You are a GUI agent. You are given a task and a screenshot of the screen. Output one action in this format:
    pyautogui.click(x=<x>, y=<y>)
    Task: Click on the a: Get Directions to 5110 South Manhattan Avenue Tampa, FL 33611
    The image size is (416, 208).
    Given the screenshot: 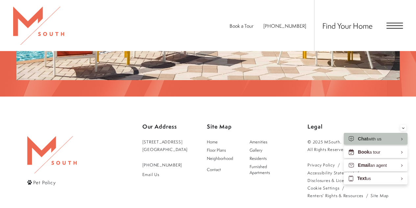 What is the action you would take?
    pyautogui.click(x=165, y=145)
    